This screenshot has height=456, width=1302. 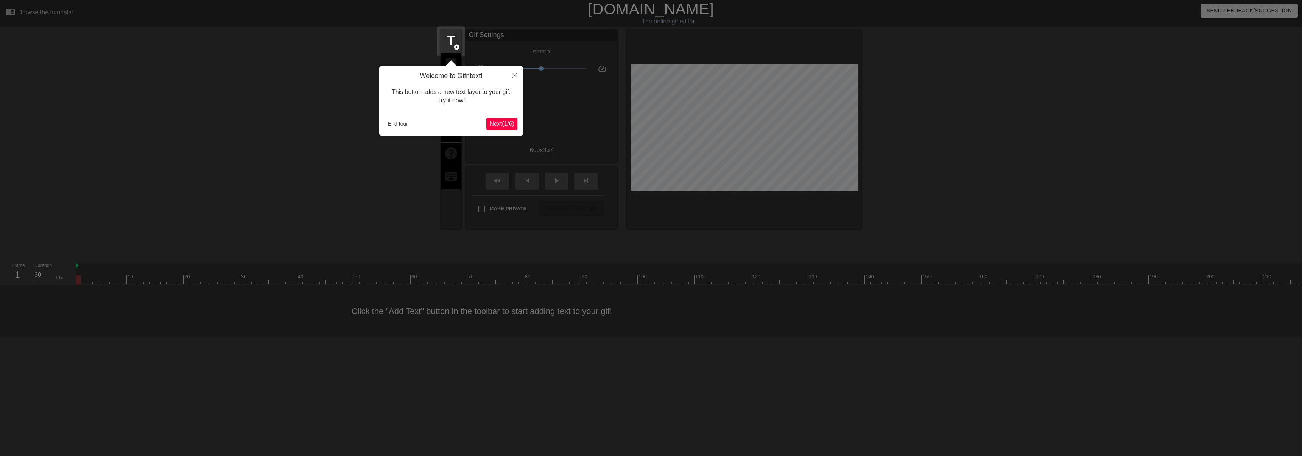 I want to click on button: End tour, so click(x=398, y=124).